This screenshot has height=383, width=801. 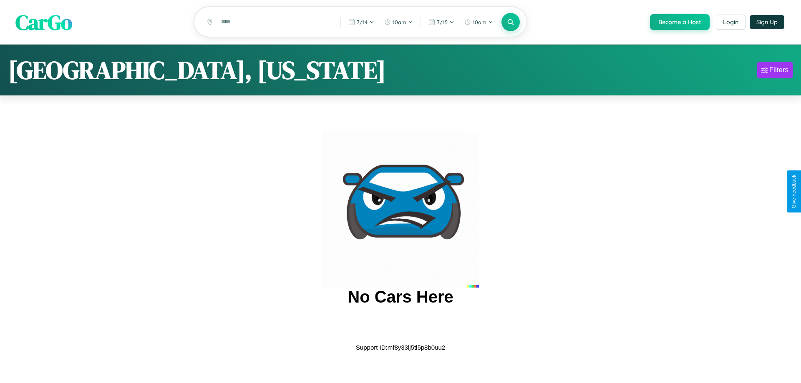 I want to click on button: 7/14, so click(x=361, y=22).